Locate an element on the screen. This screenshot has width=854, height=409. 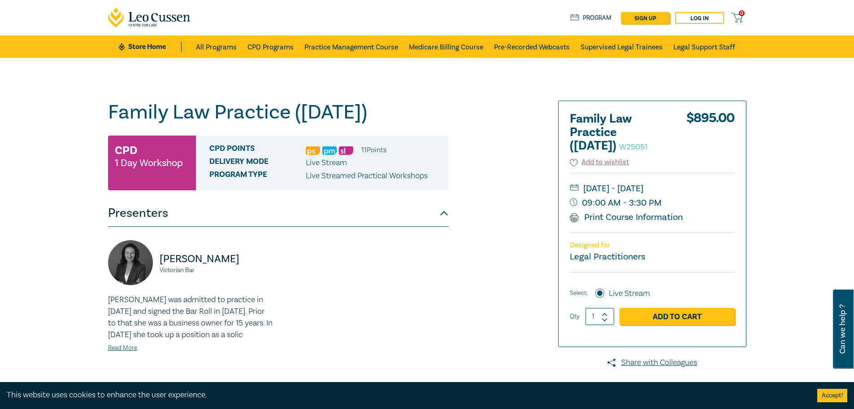
label: Live Stream is located at coordinates (630, 293).